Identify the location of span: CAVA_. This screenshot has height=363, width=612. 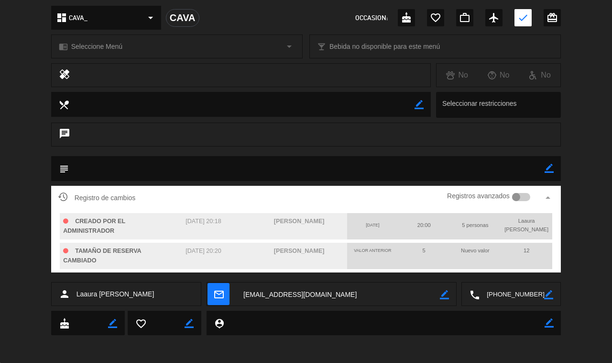
(78, 18).